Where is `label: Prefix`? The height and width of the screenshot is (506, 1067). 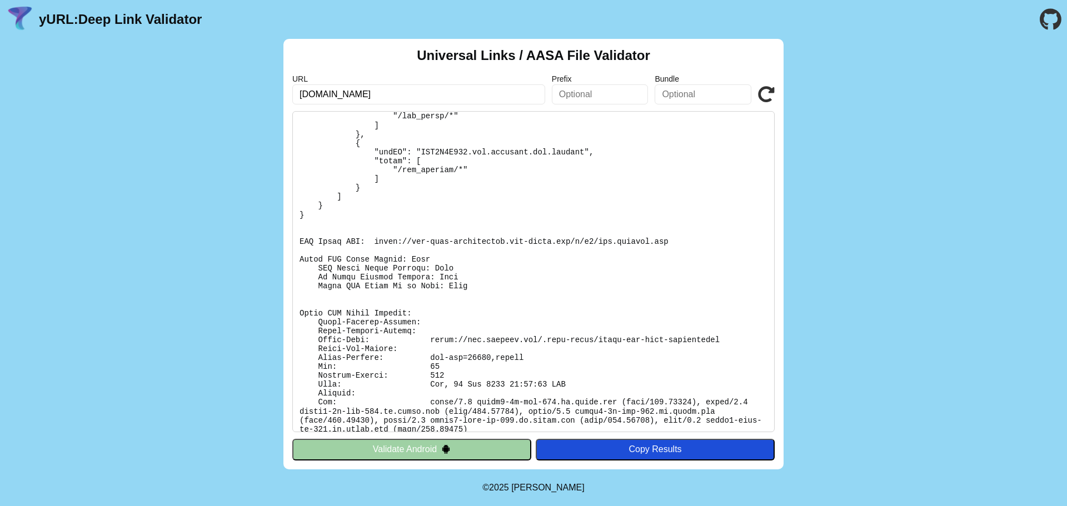
label: Prefix is located at coordinates (600, 79).